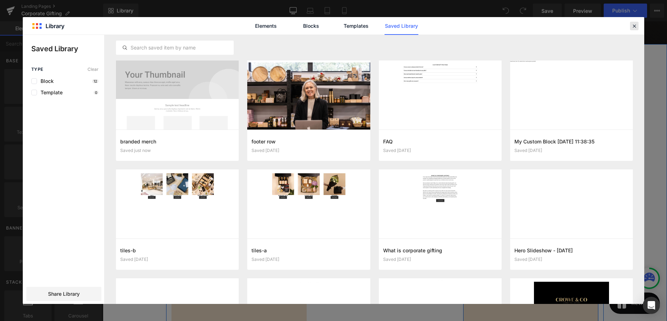 Image resolution: width=667 pixels, height=321 pixels. I want to click on h3: tiles-b, so click(177, 250).